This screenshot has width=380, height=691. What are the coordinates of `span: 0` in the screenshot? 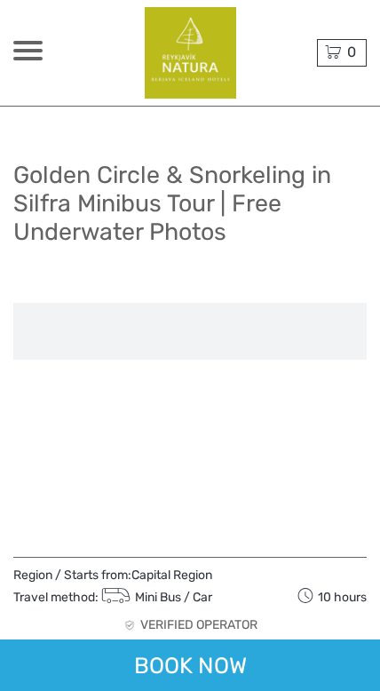 It's located at (352, 52).